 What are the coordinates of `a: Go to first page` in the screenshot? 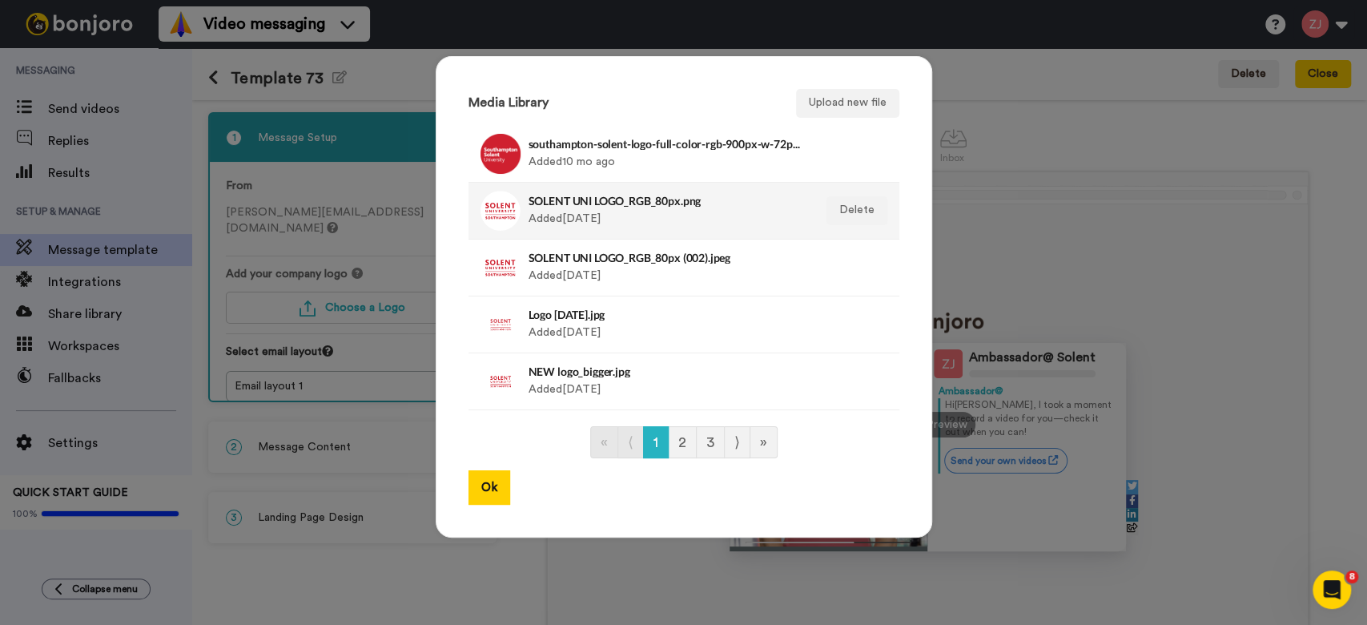 It's located at (604, 442).